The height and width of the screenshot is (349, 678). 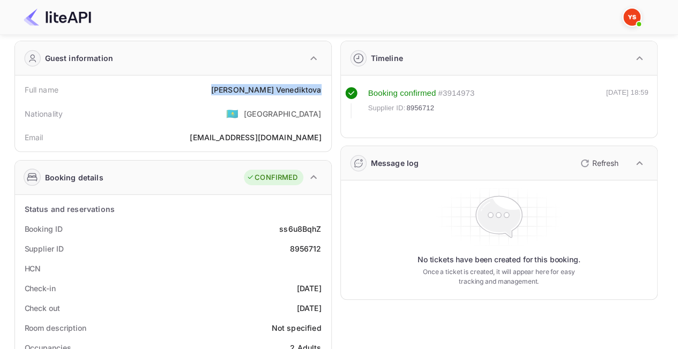 What do you see at coordinates (300, 229) in the screenshot?
I see `div: ss6u8BqhZ` at bounding box center [300, 229].